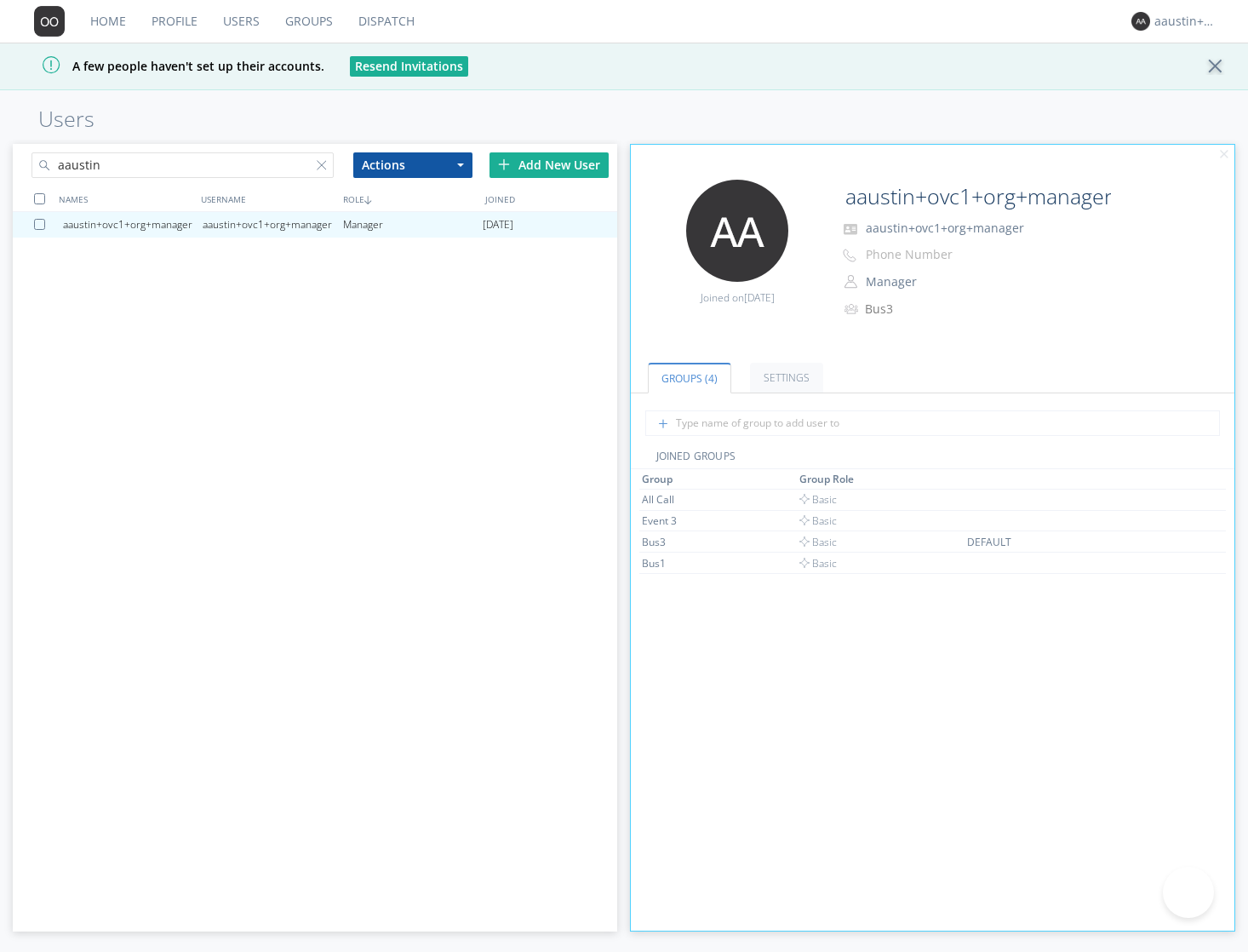 The width and height of the screenshot is (1248, 952). What do you see at coordinates (410, 198) in the screenshot?
I see `div: ROLE` at bounding box center [410, 198].